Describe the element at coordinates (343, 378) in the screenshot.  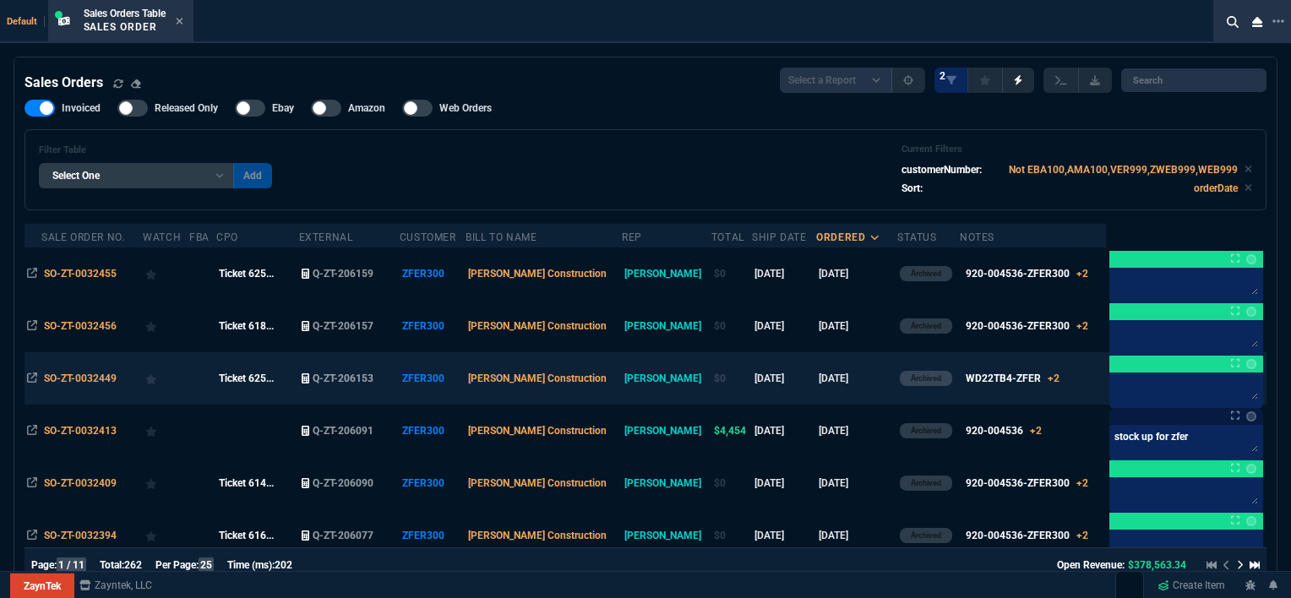
I see `span: Q-ZT-206153` at that location.